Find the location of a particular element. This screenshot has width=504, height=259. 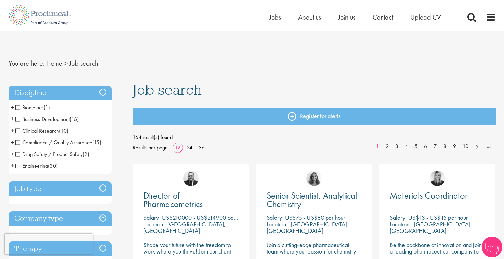

a: 24 is located at coordinates (189, 147).